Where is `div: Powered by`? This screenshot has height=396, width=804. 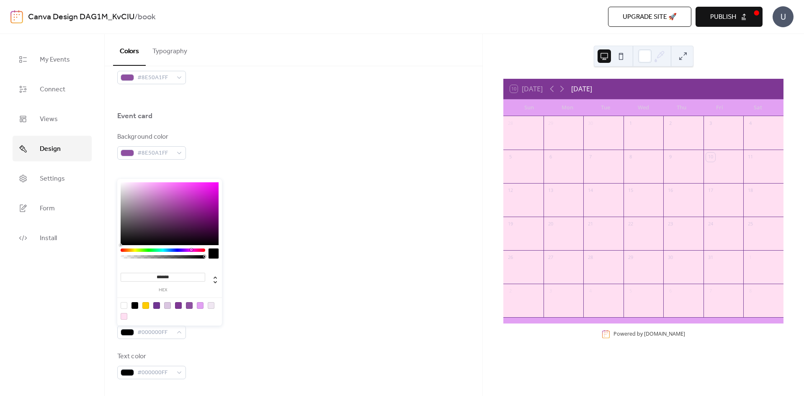
div: Powered by is located at coordinates (649, 333).